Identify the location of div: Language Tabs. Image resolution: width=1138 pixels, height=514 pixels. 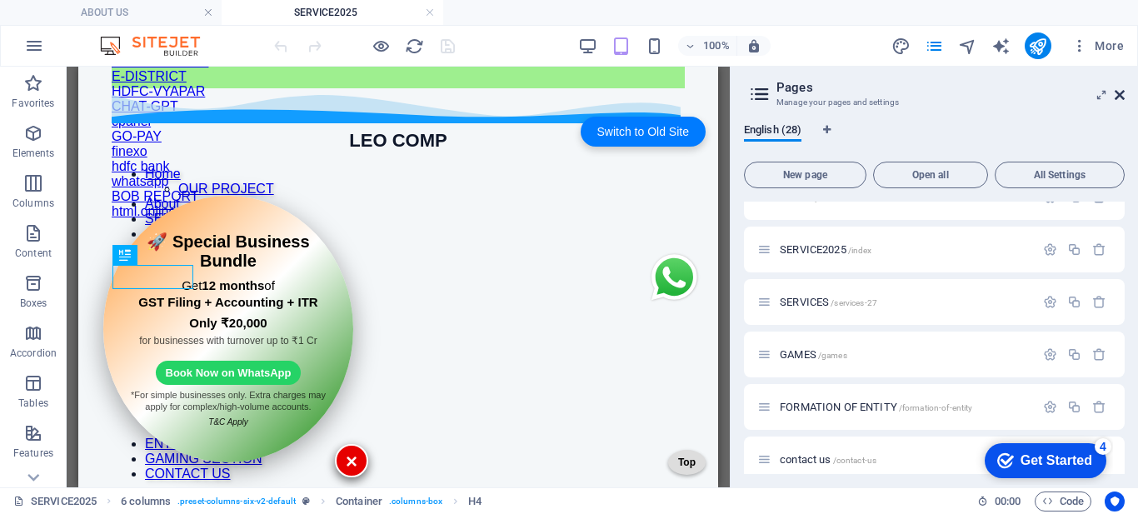
(934, 139).